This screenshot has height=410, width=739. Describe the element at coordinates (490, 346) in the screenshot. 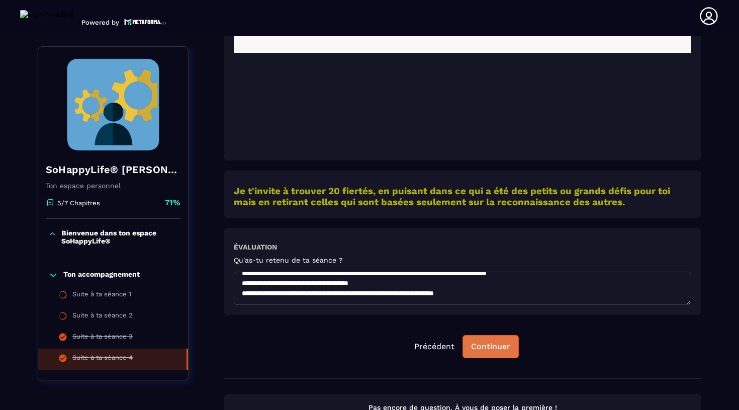

I see `button: Continuer` at that location.